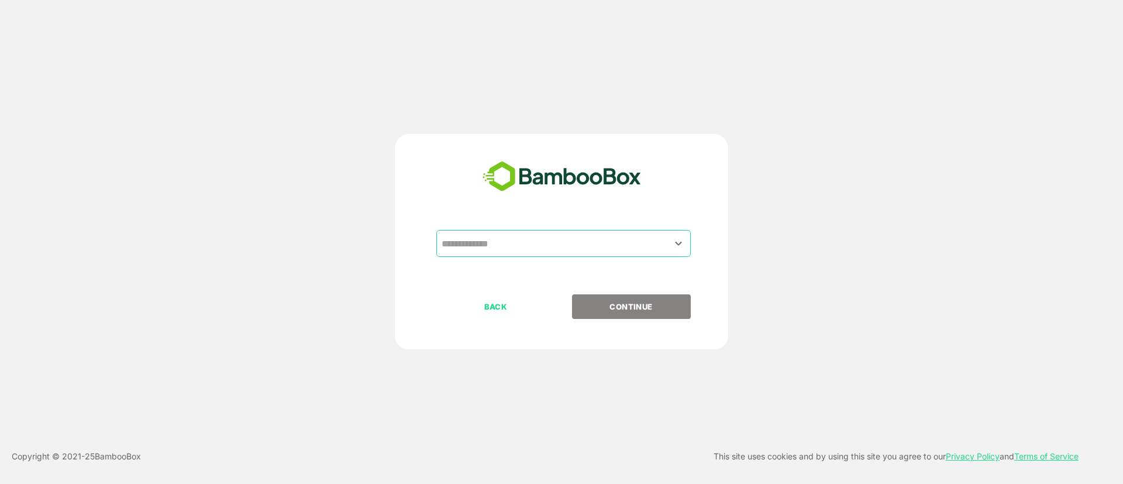  Describe the element at coordinates (496, 307) in the screenshot. I see `button: BACK` at that location.